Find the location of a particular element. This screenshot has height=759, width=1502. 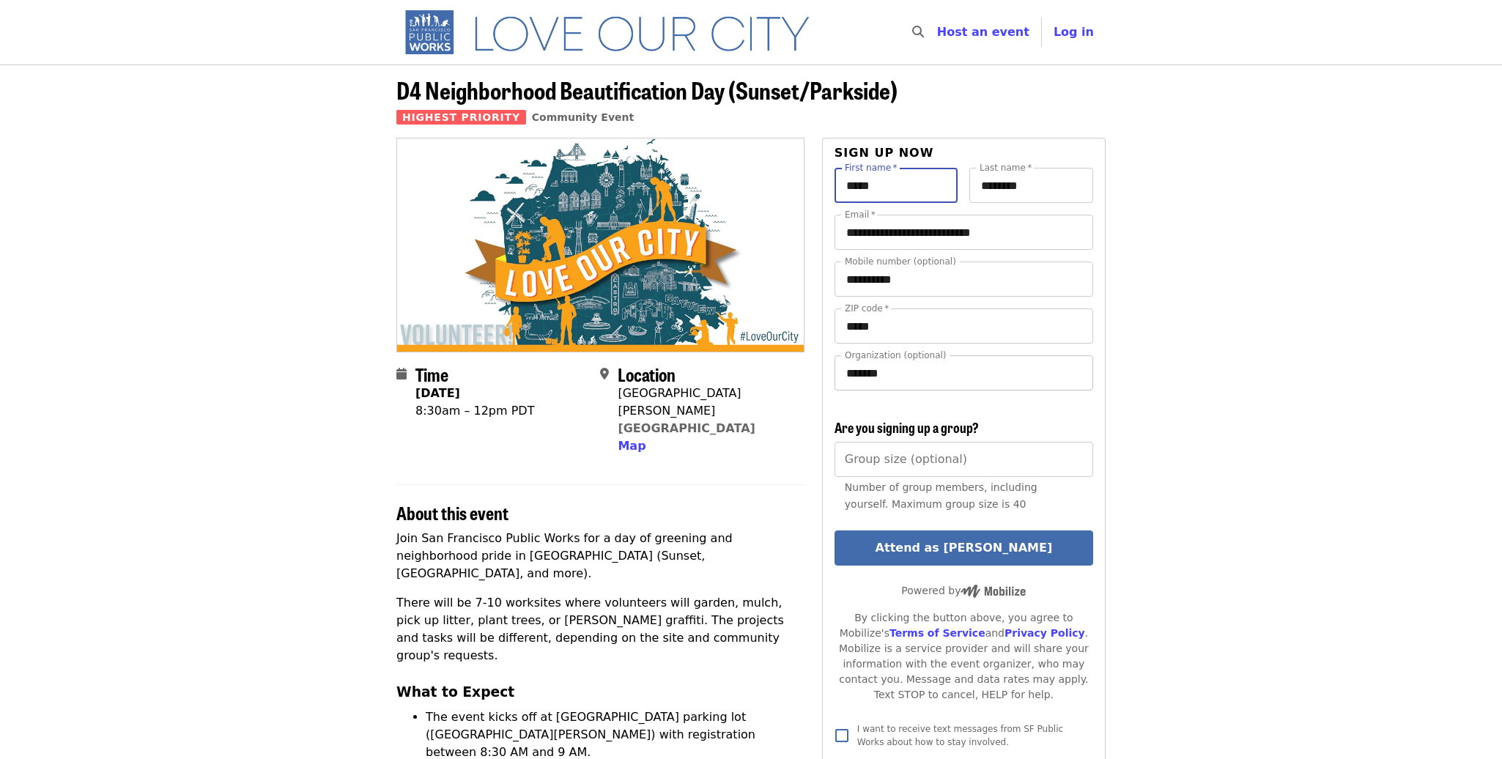

div: By clicking the button above, you agree to Mobilize's and . Mobilize is a service provider and wi... is located at coordinates (963, 656).